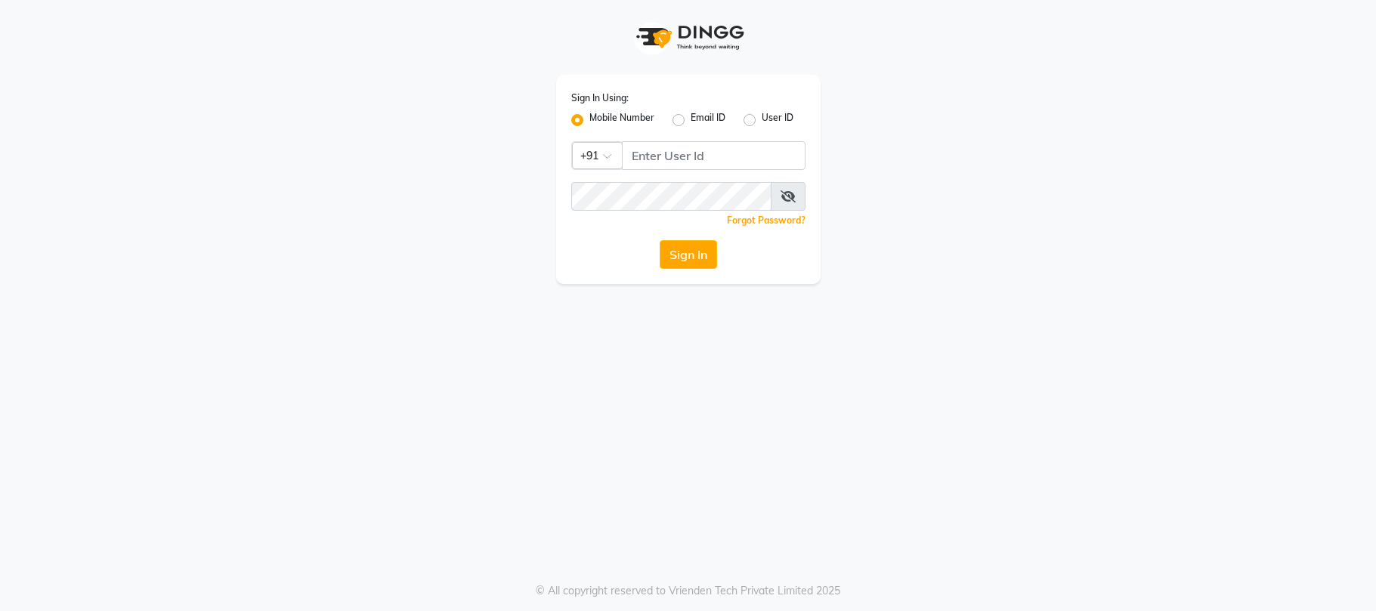  Describe the element at coordinates (777, 120) in the screenshot. I see `label: User ID` at that location.